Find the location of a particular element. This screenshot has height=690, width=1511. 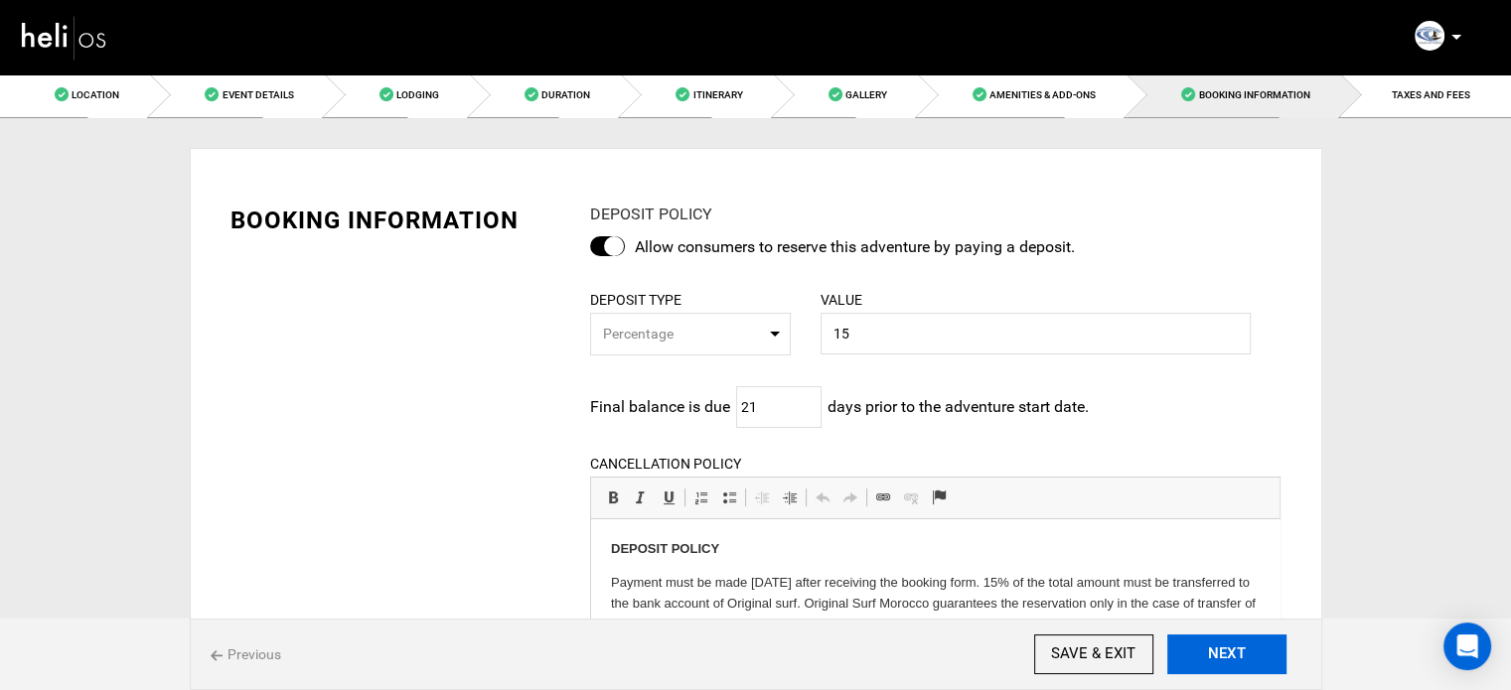

label: DEPOSIT TYPE is located at coordinates (636, 300).